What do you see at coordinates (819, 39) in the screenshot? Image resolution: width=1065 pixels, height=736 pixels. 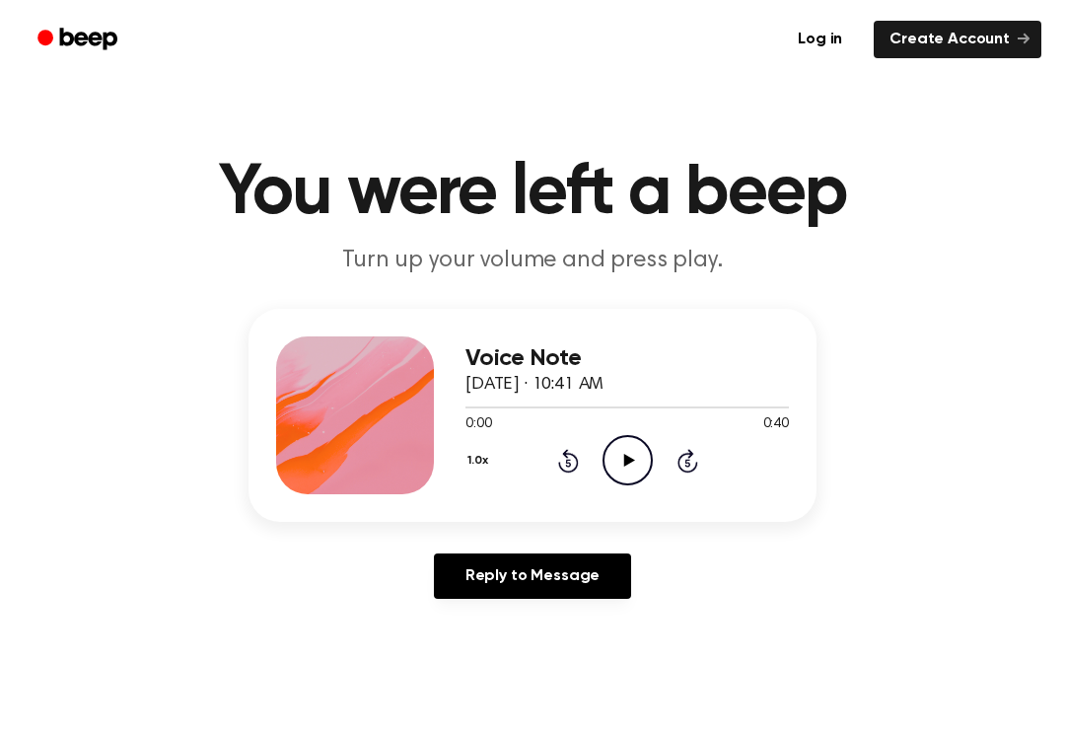 I see `a: Log in` at bounding box center [819, 39].